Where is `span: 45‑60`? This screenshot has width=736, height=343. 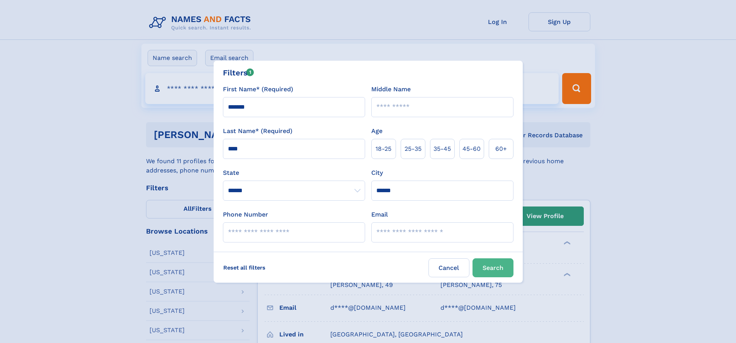
span: 45‑60 is located at coordinates (472, 149).